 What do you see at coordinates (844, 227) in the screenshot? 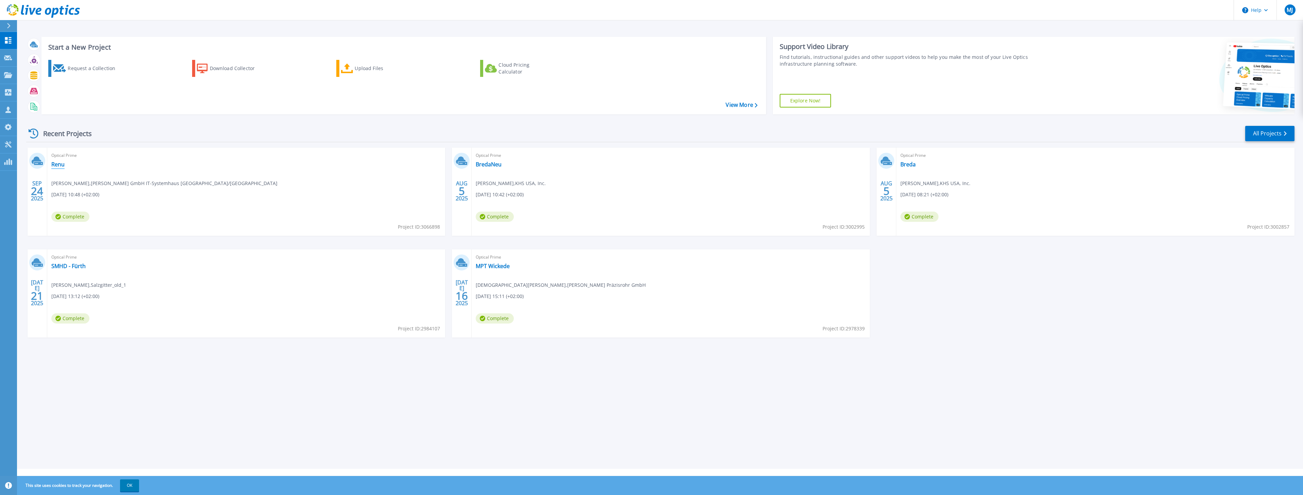
I see `span: Project ID: 3002995` at bounding box center [844, 227].